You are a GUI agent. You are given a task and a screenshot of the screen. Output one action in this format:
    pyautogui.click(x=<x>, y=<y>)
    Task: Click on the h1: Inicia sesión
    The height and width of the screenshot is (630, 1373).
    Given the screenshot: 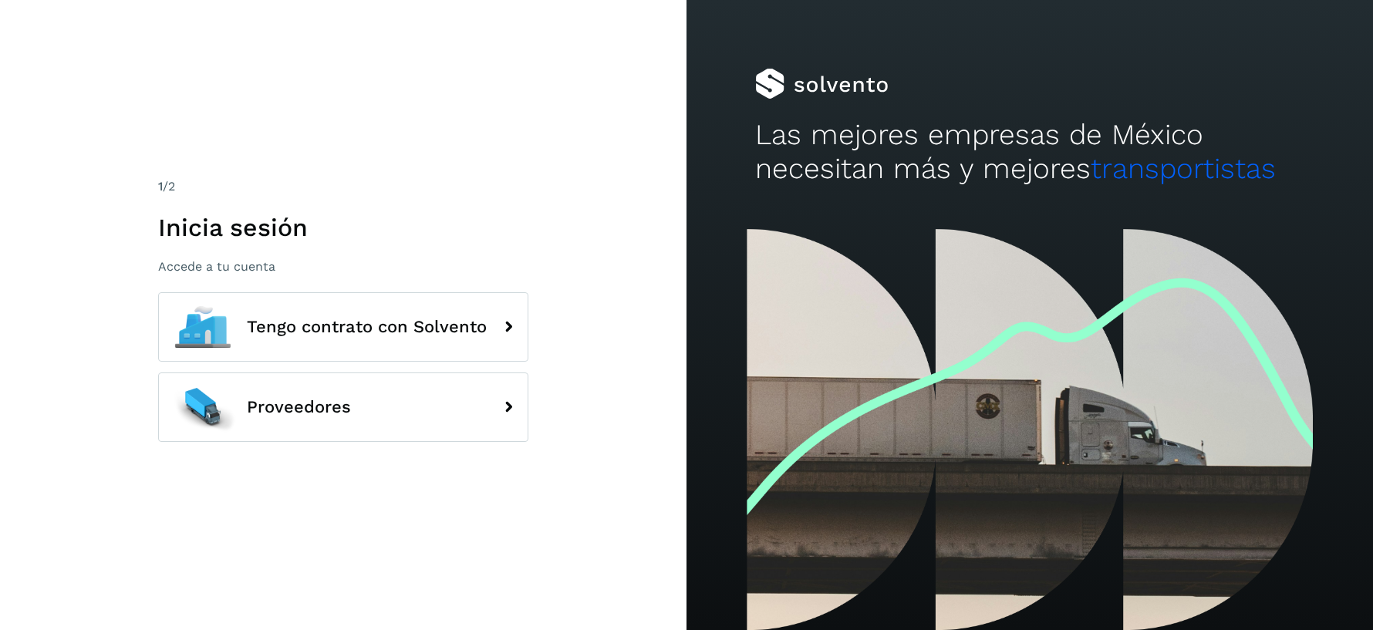 What is the action you would take?
    pyautogui.click(x=343, y=228)
    